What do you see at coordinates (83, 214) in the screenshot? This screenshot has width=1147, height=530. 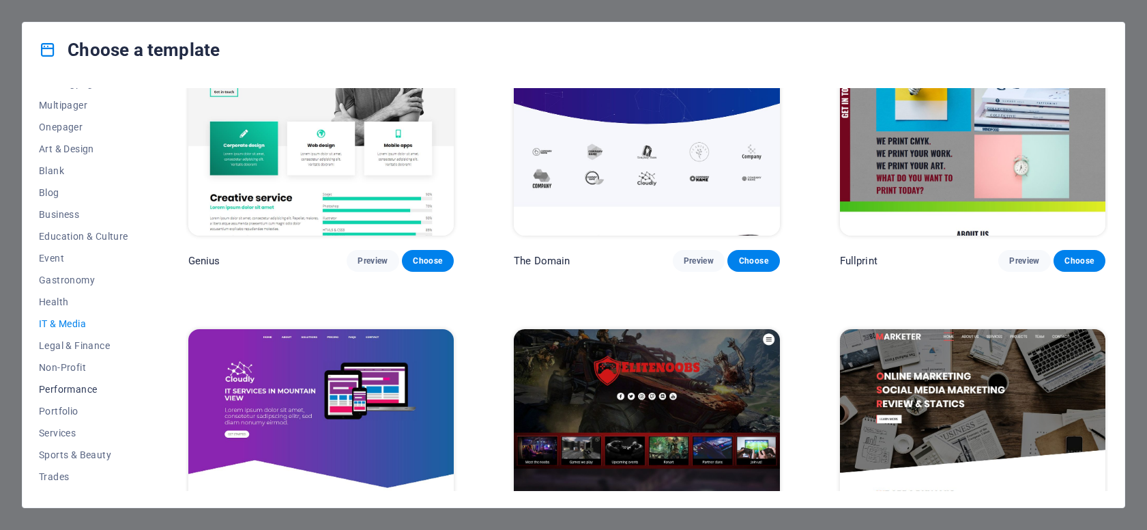 I see `button: Business` at bounding box center [83, 214].